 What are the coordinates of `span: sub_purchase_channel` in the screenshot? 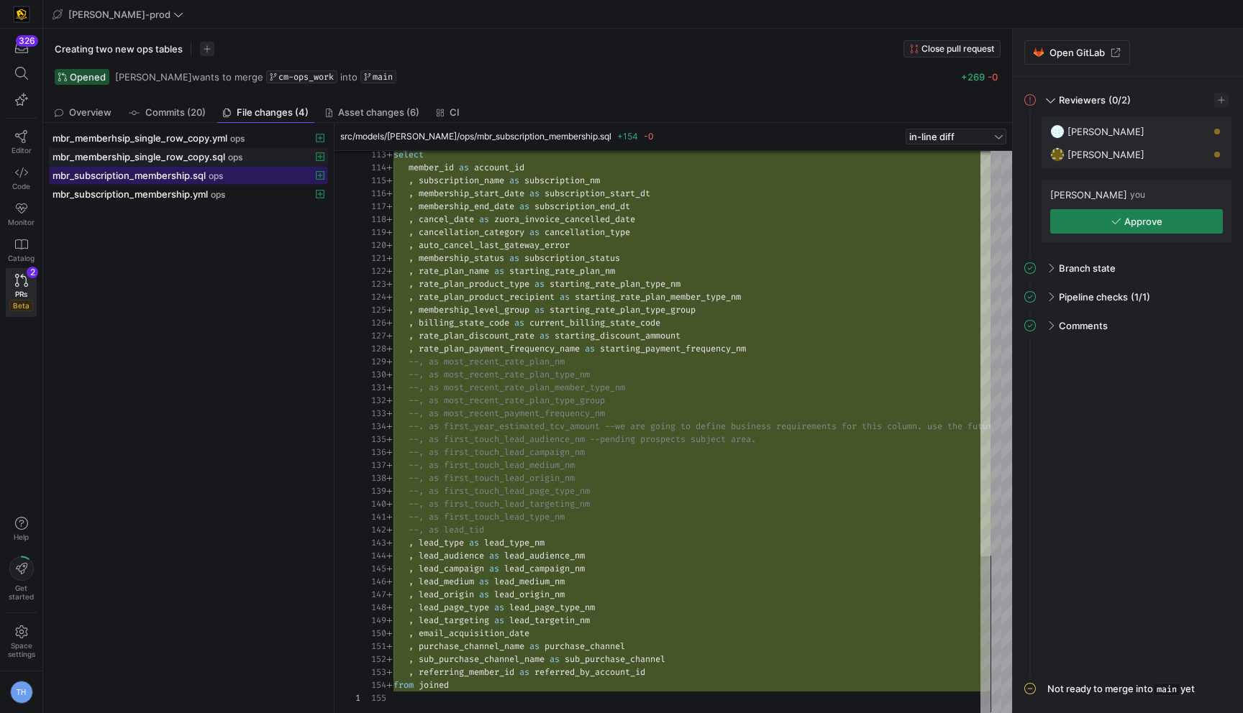 It's located at (615, 659).